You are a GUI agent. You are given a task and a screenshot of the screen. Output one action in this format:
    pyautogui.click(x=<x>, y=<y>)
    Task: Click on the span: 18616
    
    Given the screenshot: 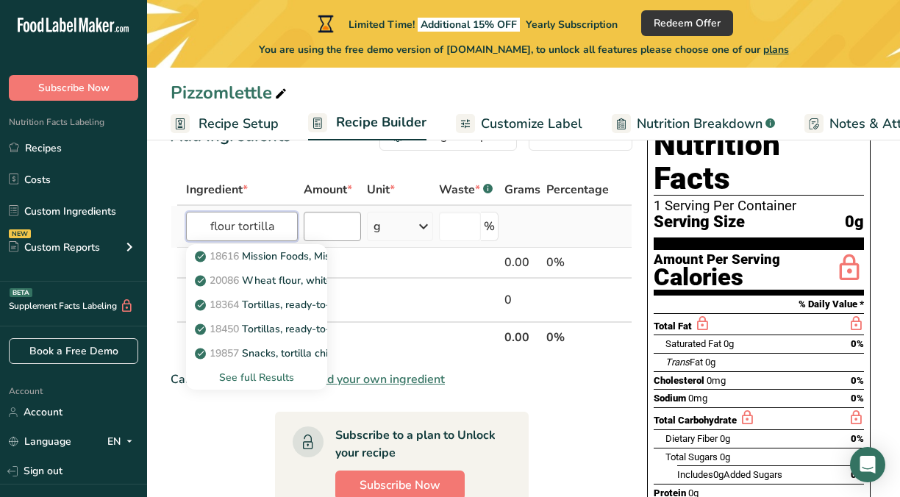 What is the action you would take?
    pyautogui.click(x=224, y=256)
    